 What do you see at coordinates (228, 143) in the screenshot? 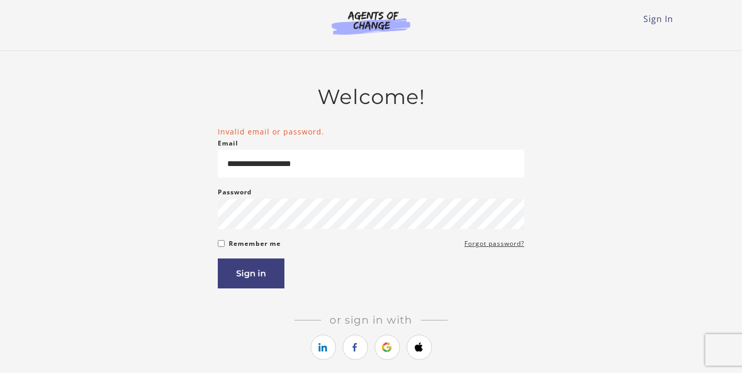
I see `label: Email` at bounding box center [228, 143].